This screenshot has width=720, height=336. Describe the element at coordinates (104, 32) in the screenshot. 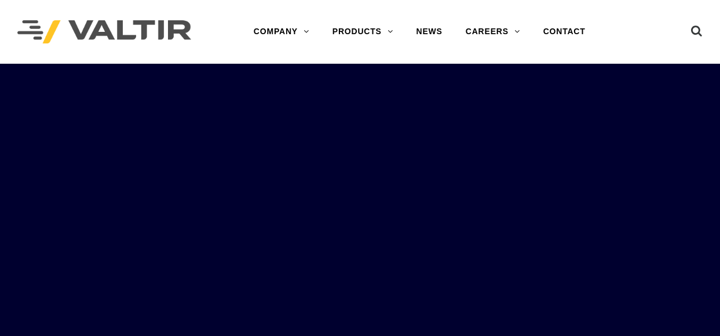

I see `img: Valtir` at that location.